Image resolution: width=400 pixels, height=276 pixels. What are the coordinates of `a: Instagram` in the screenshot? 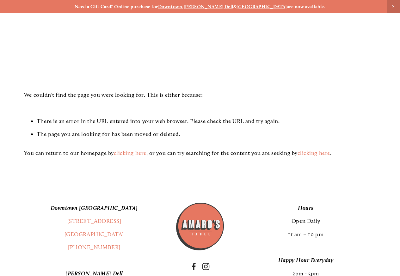 It's located at (206, 267).